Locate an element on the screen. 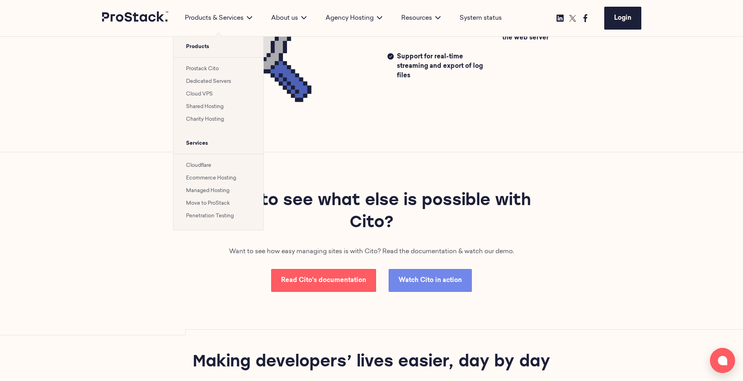 The height and width of the screenshot is (381, 743). div: Products & Services is located at coordinates (218, 18).